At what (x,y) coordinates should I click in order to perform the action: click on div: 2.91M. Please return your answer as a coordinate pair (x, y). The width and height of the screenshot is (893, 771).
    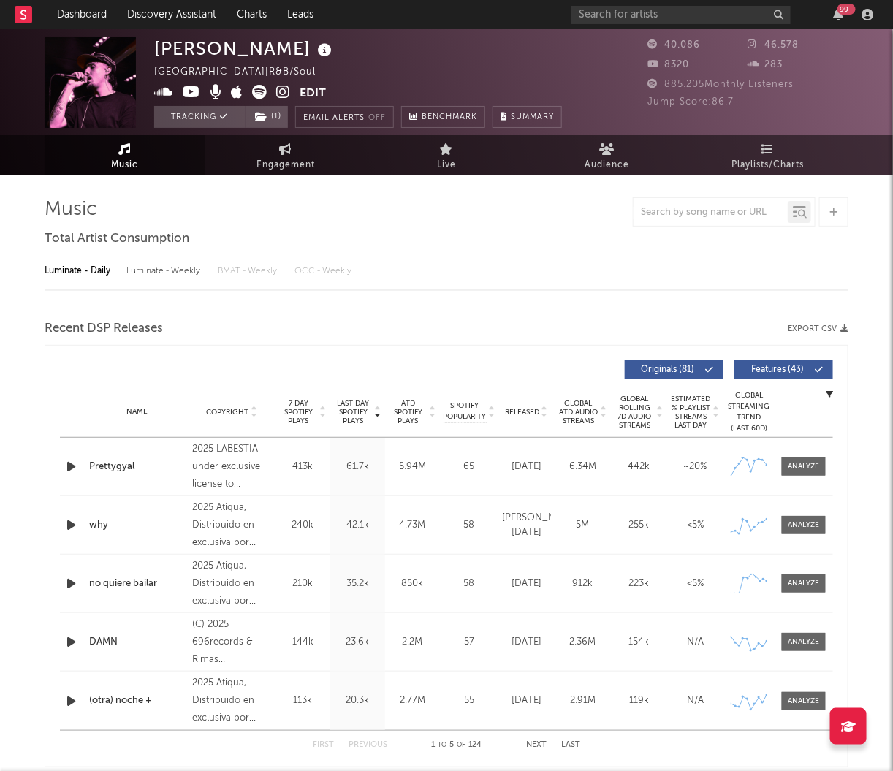
    Looking at the image, I should click on (582, 701).